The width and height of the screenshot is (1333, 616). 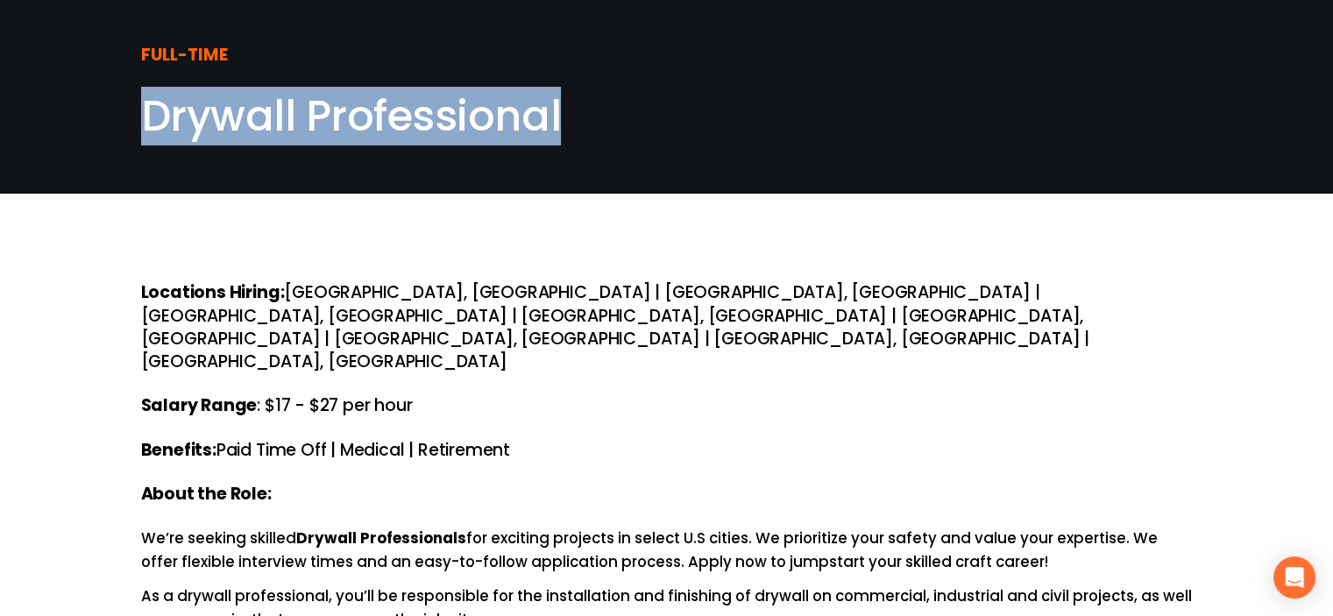 I want to click on strong: Drywall Professionals, so click(x=381, y=538).